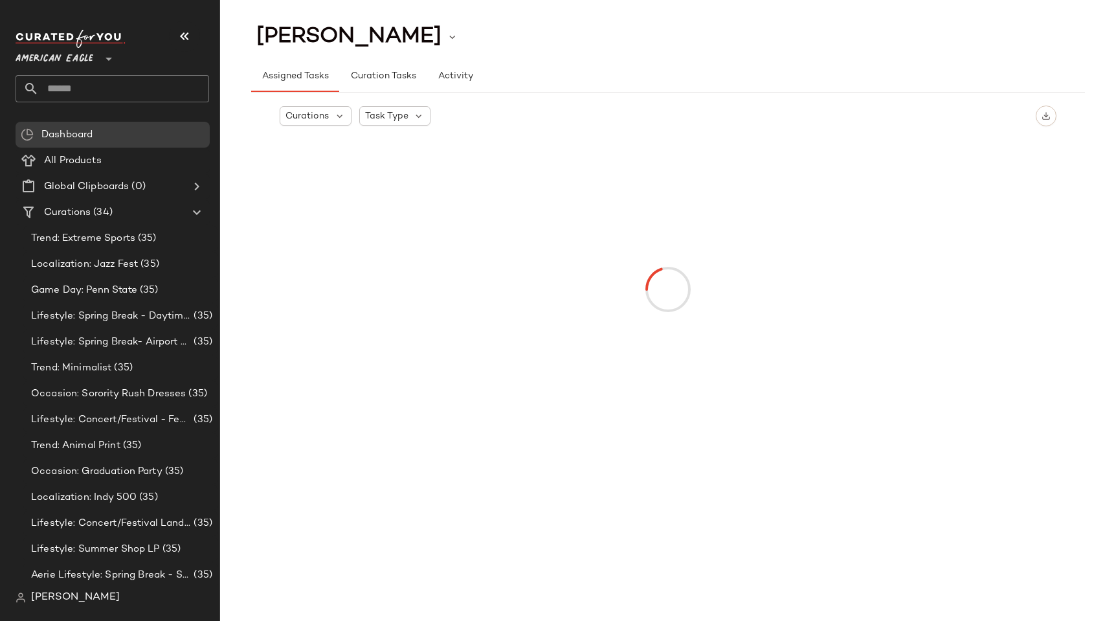 The image size is (1116, 621). I want to click on span: Lifestyle: Concert/Festival - Femme, so click(111, 419).